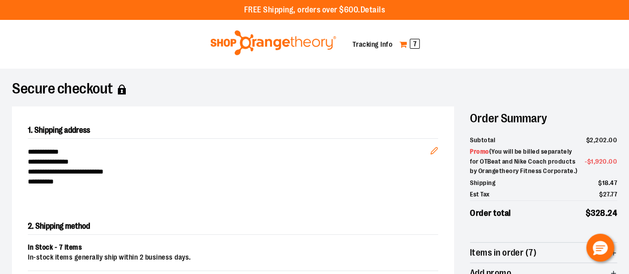  I want to click on button: Edit, so click(434, 148).